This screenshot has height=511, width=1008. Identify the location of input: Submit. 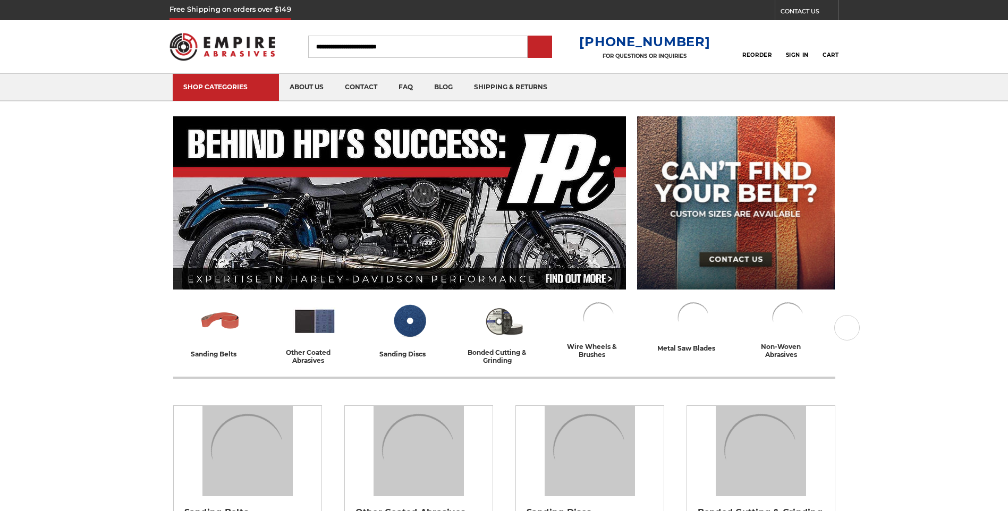
(540, 47).